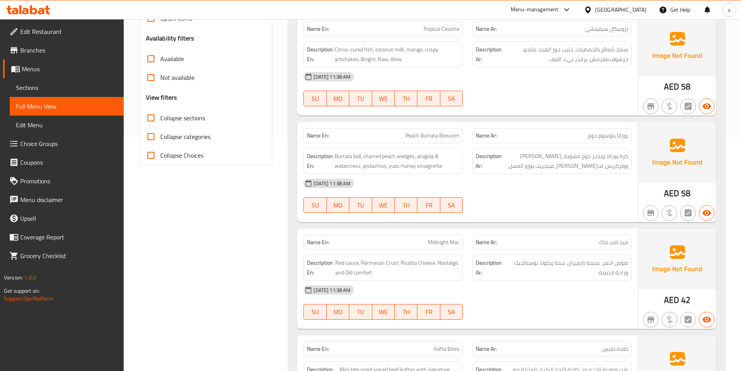  What do you see at coordinates (30, 277) in the screenshot?
I see `span: 1.0.0` at bounding box center [30, 277].